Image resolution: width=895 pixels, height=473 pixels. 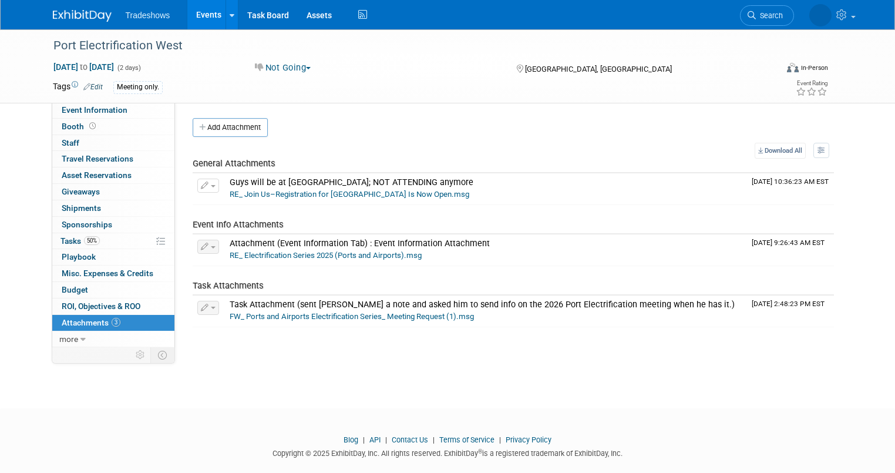 What do you see at coordinates (811, 83) in the screenshot?
I see `div: Event Rating` at bounding box center [811, 83].